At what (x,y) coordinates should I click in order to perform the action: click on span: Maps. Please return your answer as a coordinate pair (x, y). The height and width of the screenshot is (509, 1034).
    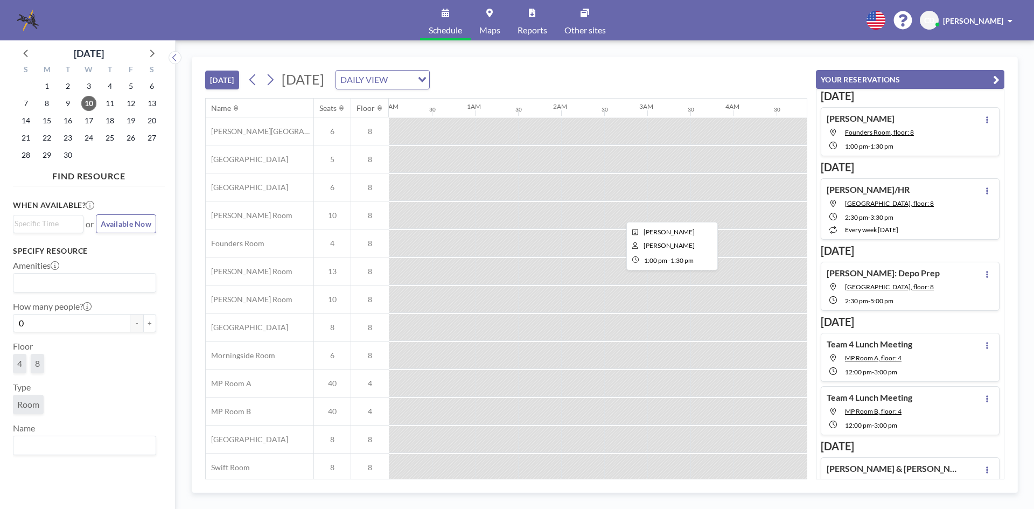
    Looking at the image, I should click on (489, 30).